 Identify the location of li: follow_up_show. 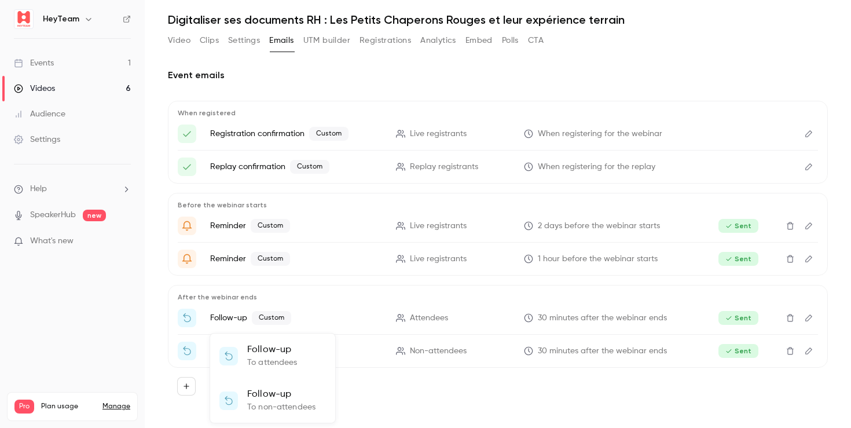
(273, 355).